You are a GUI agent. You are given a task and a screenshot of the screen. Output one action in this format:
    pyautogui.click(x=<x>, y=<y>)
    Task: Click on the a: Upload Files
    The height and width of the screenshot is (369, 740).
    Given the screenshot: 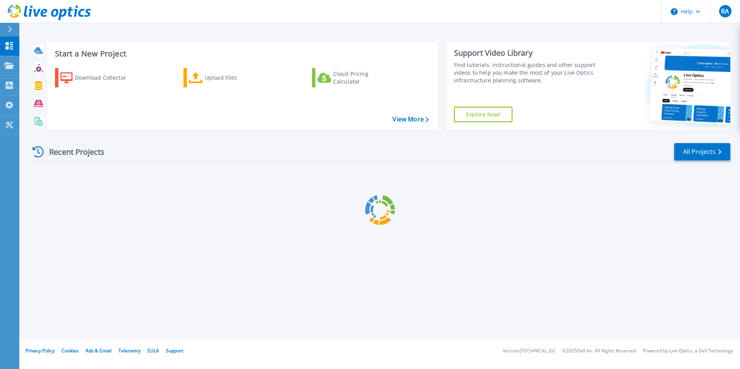 What is the action you would take?
    pyautogui.click(x=226, y=78)
    